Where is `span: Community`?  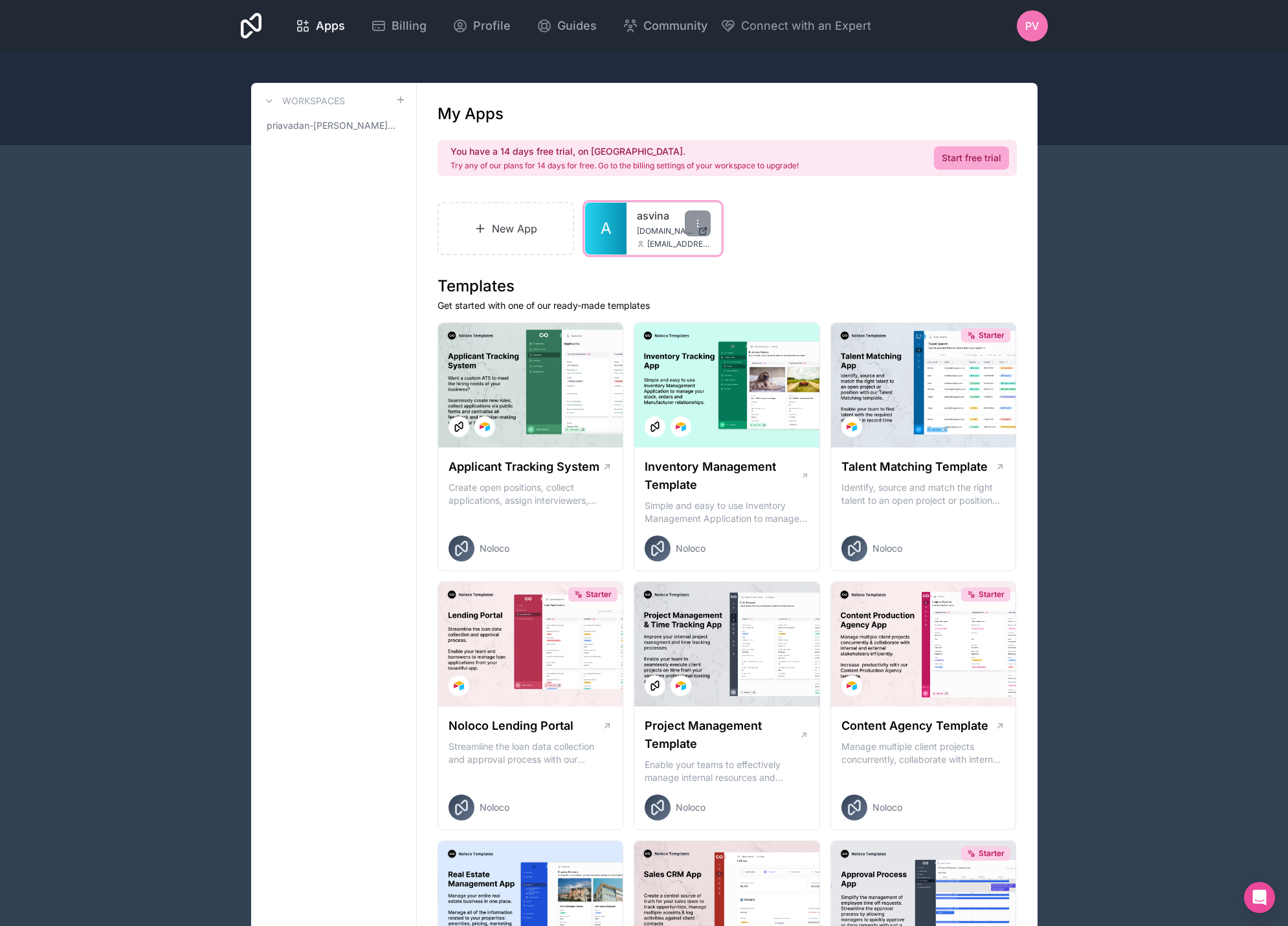 span: Community is located at coordinates (675, 26).